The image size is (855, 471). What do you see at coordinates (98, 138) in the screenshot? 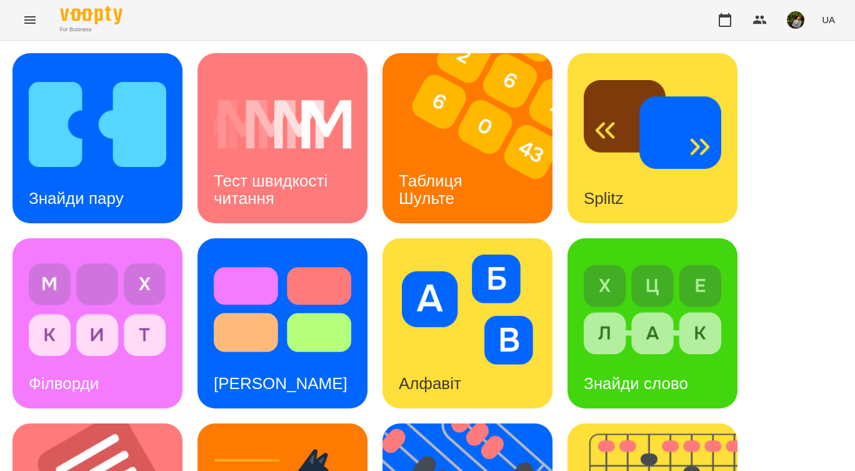
I see `a: Знайди паруЗнайди пару` at bounding box center [98, 138].